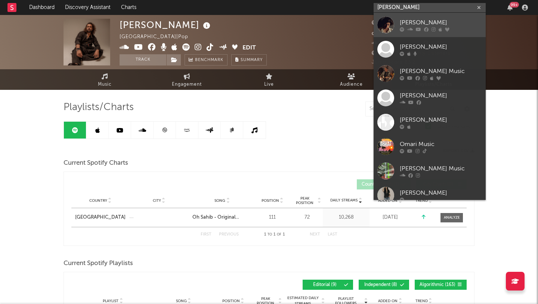  Describe the element at coordinates (305, 200) in the screenshot. I see `span: Peak Position` at that location.